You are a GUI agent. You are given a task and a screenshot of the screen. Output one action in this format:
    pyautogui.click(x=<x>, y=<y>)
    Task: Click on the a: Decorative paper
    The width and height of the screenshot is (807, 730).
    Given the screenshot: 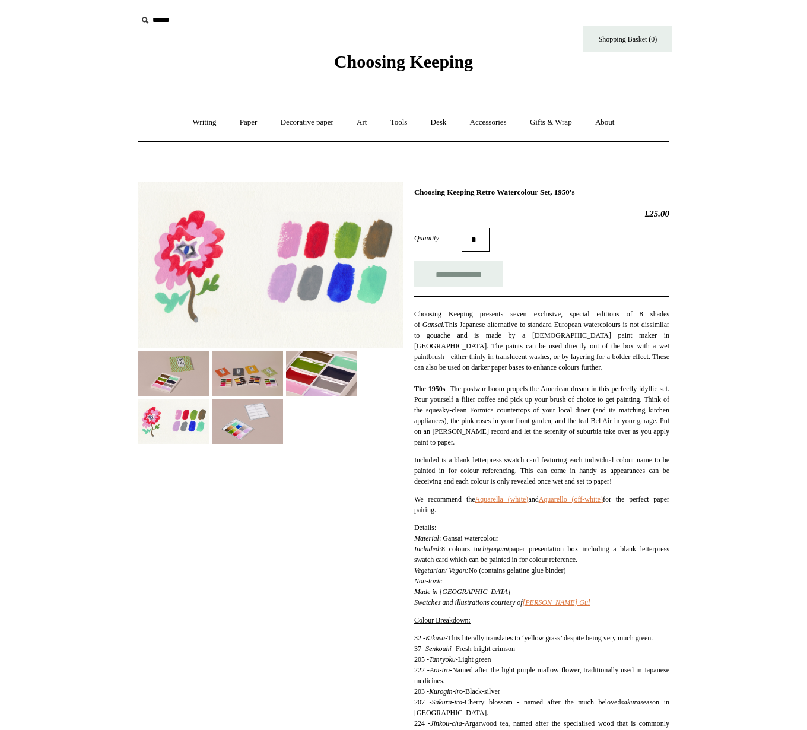 What is the action you would take?
    pyautogui.click(x=307, y=122)
    